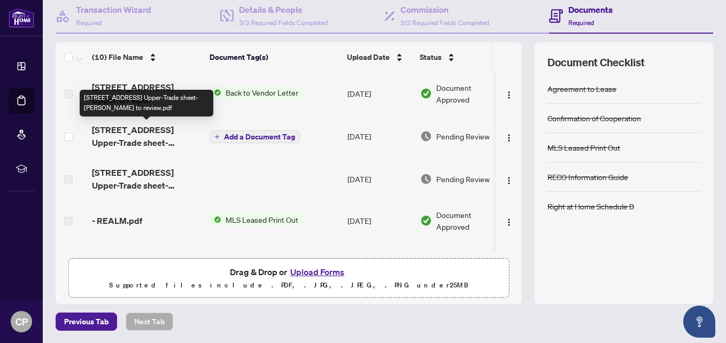  What do you see at coordinates (584, 148) in the screenshot?
I see `div: MLS Leased Print Out` at bounding box center [584, 148].